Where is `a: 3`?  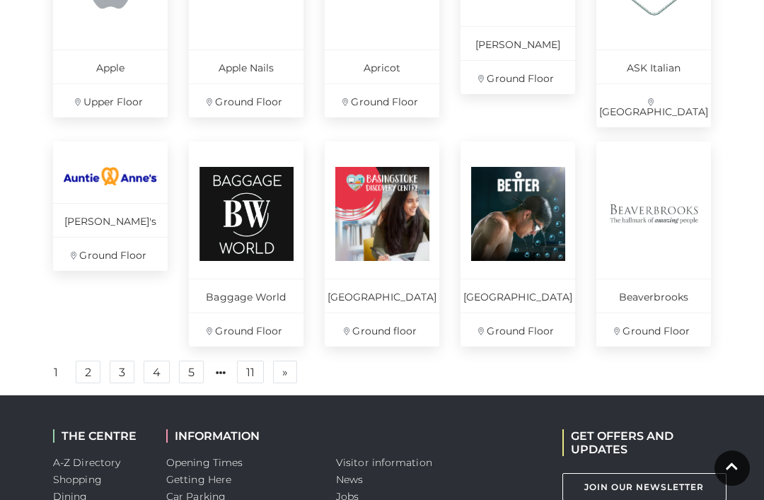
a: 3 is located at coordinates (122, 372).